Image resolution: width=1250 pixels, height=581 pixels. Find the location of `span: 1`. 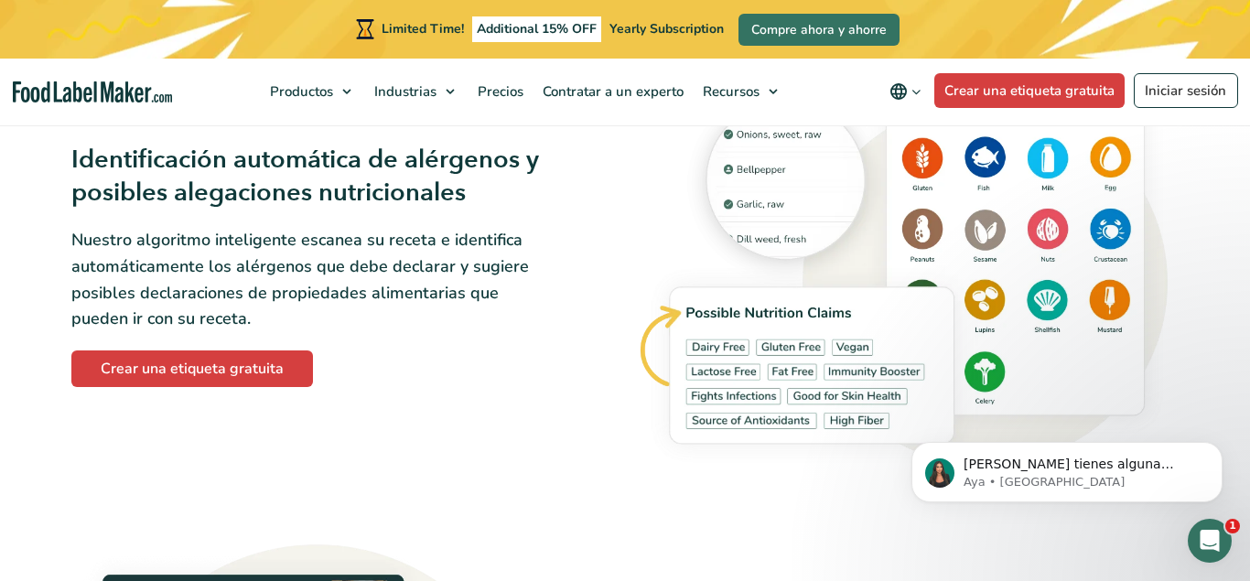

span: 1 is located at coordinates (1232, 526).